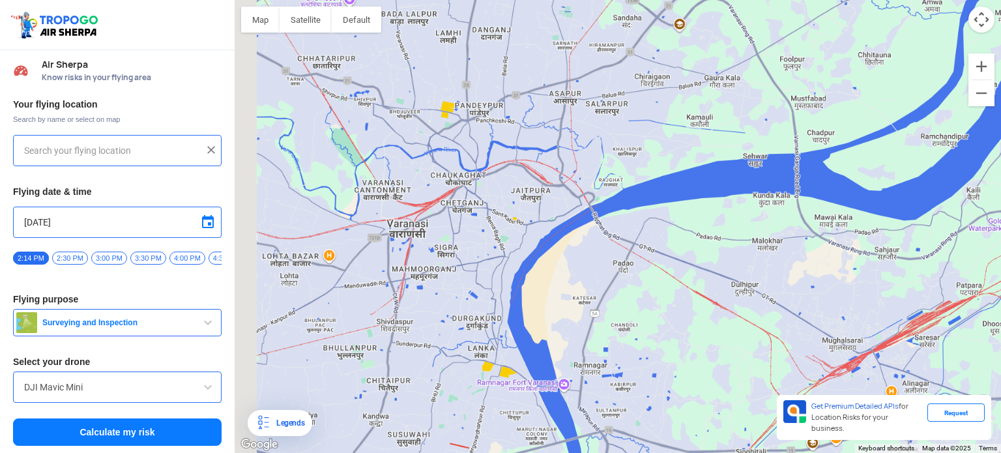 This screenshot has width=1001, height=453. Describe the element at coordinates (70, 258) in the screenshot. I see `span: 2:30 PM` at that location.